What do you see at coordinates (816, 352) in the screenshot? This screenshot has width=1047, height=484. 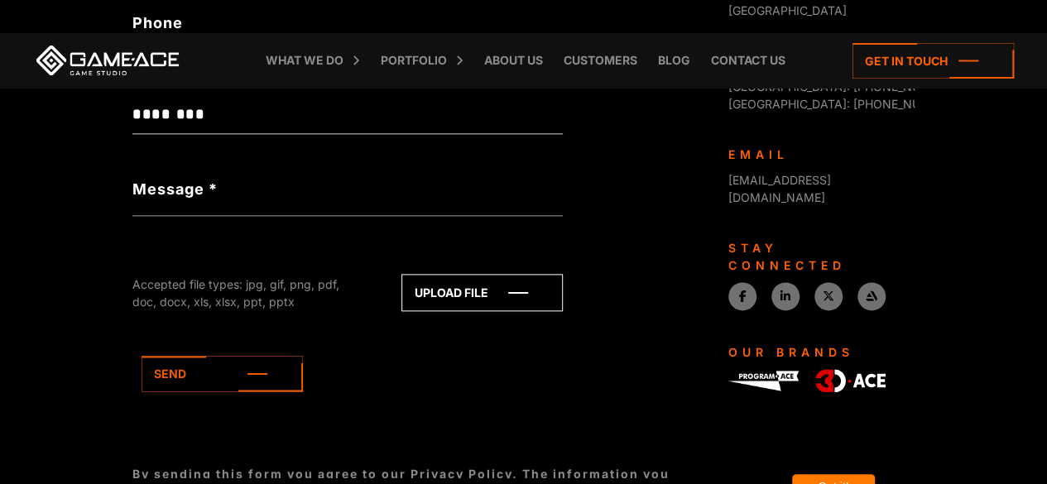 I see `div: Our Brands` at bounding box center [816, 352].